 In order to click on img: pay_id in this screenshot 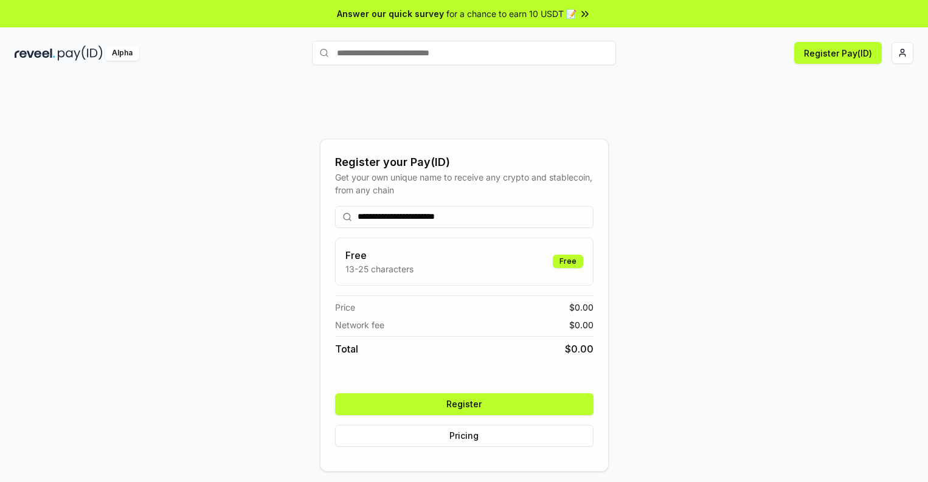, I will do `click(80, 53)`.